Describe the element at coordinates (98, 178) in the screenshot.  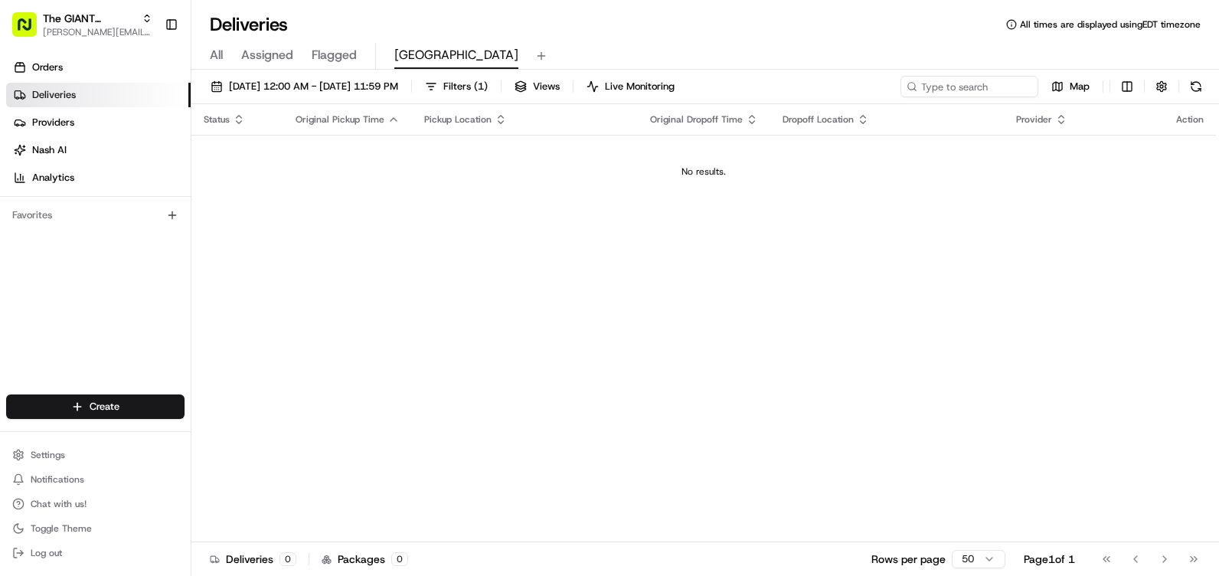
I see `a: Analytics` at that location.